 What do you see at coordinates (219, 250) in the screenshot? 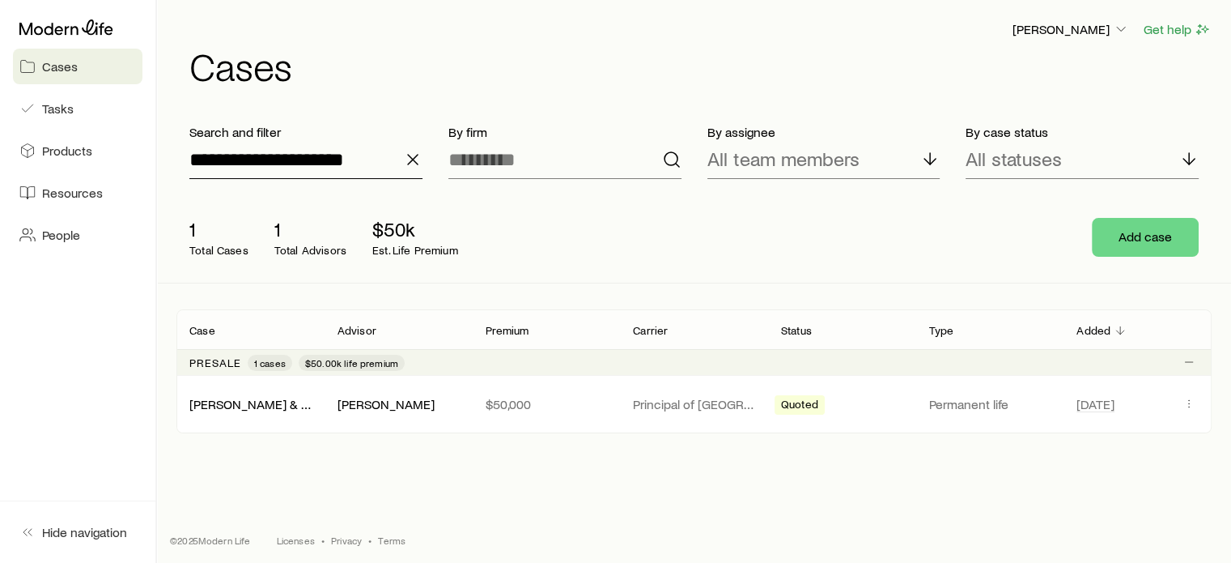
I see `p: Total Cases` at bounding box center [219, 250].